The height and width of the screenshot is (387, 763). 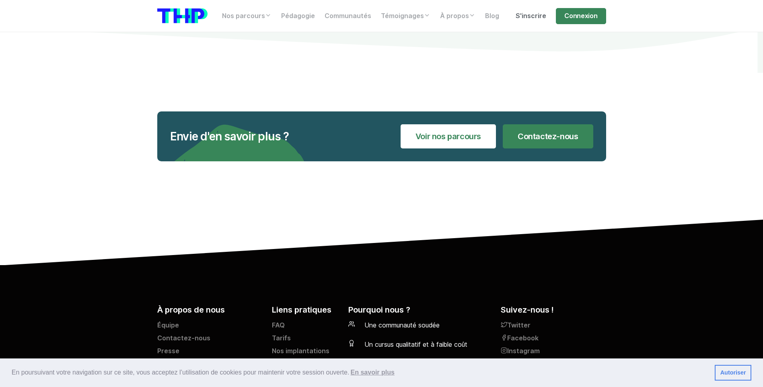 What do you see at coordinates (360, 373) in the screenshot?
I see `span: En poursuivant votre navigation sur ce site, vous acceptez l’utilisation de cookies pour mainteni...` at bounding box center [360, 373].